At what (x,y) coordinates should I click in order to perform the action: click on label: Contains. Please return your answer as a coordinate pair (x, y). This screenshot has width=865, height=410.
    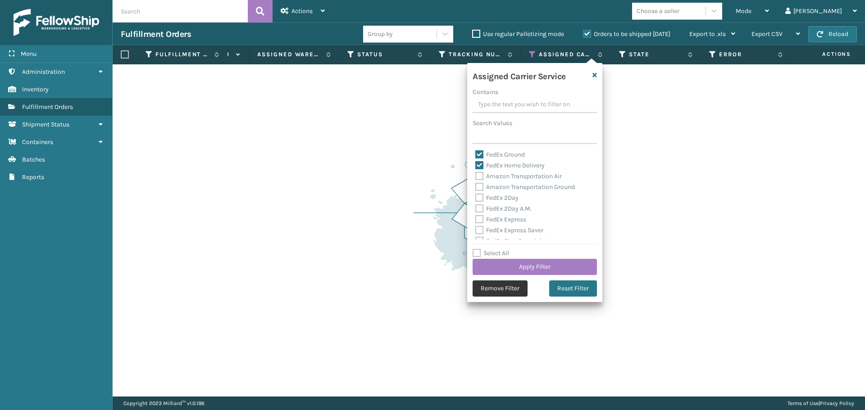
    Looking at the image, I should click on (485, 92).